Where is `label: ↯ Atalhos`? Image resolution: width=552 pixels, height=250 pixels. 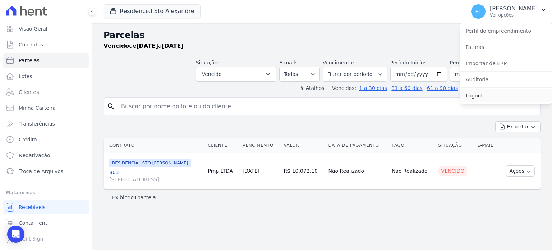 label: ↯ Atalhos is located at coordinates (312, 88).